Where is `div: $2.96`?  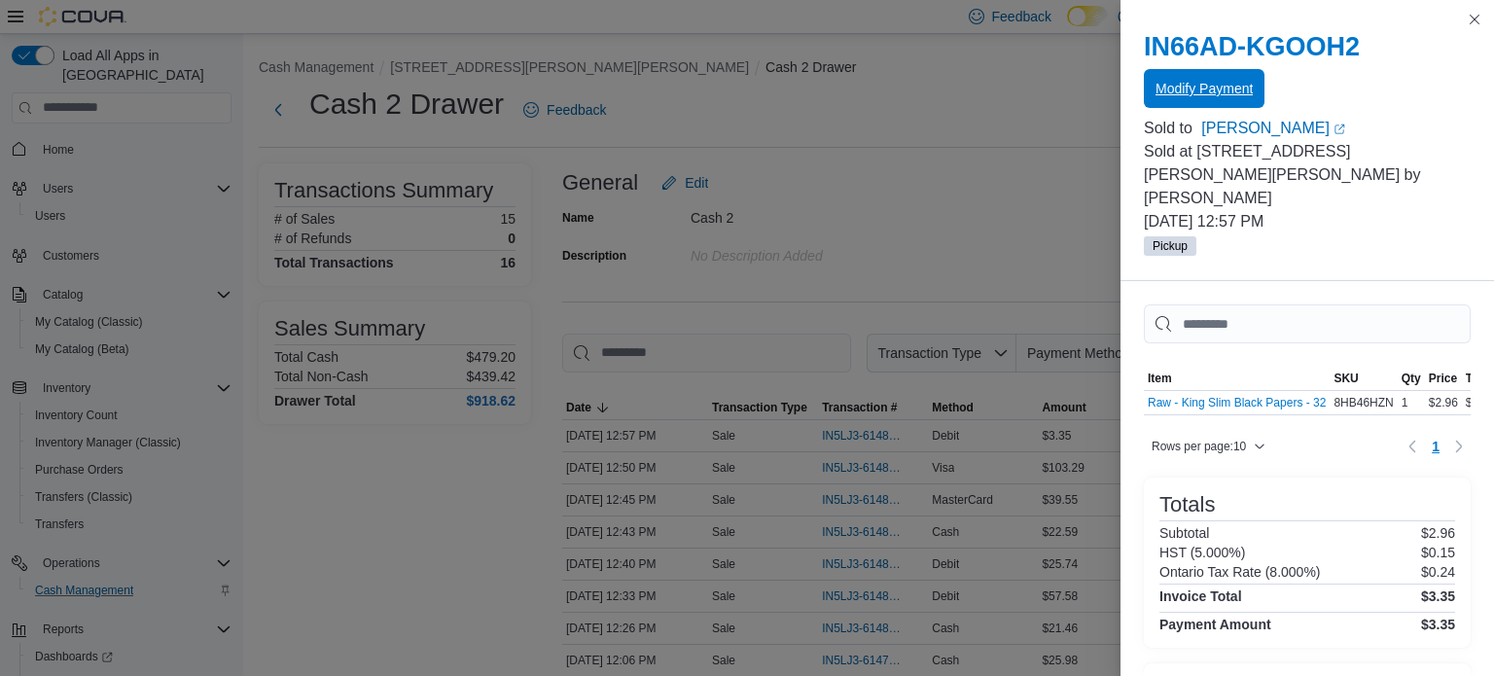 div: $2.96 is located at coordinates (1444, 403).